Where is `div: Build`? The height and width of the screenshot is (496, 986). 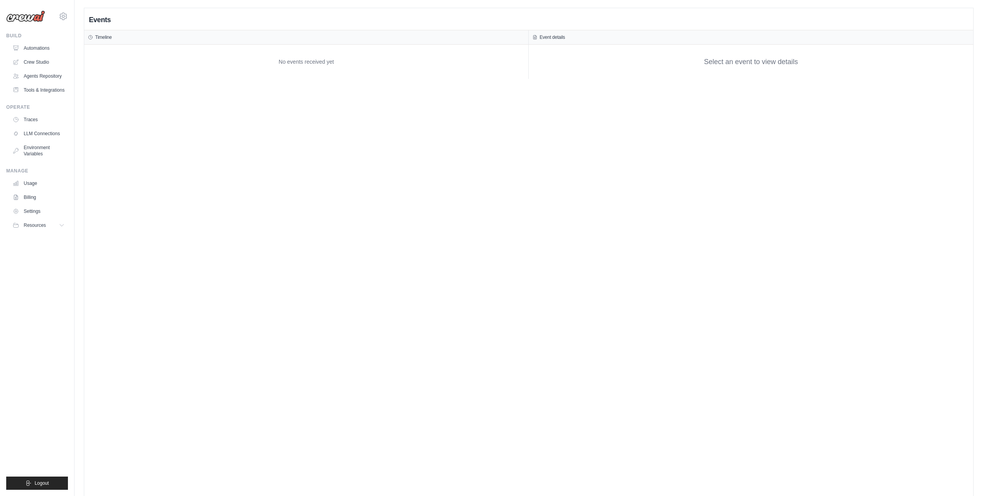
div: Build is located at coordinates (37, 36).